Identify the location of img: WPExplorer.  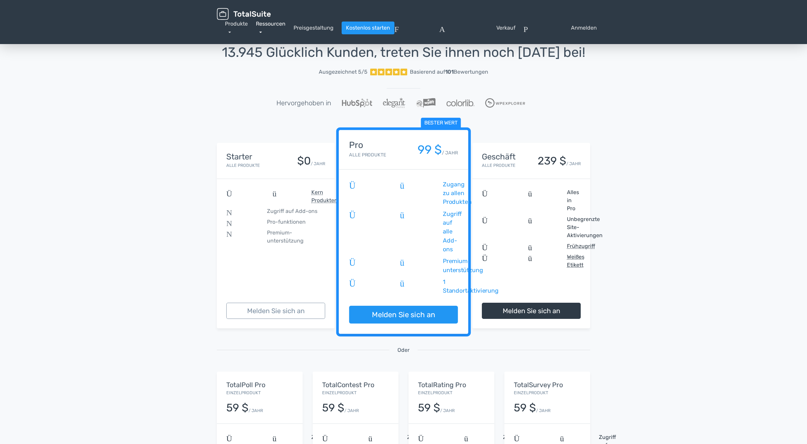
(505, 103).